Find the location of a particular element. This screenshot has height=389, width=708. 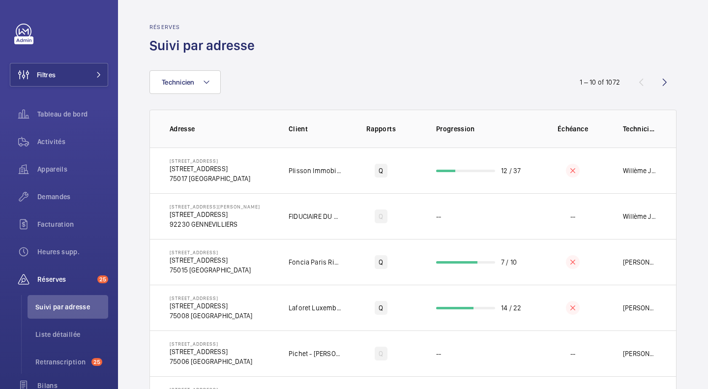

p: Client is located at coordinates (315, 129).